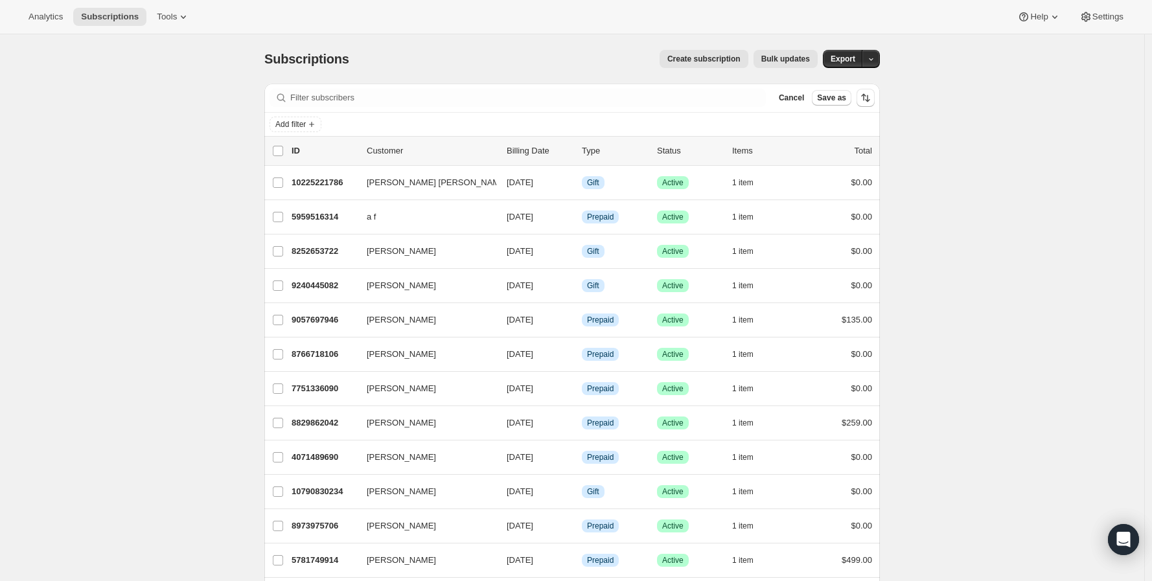  What do you see at coordinates (110, 17) in the screenshot?
I see `button: Subscriptions` at bounding box center [110, 17].